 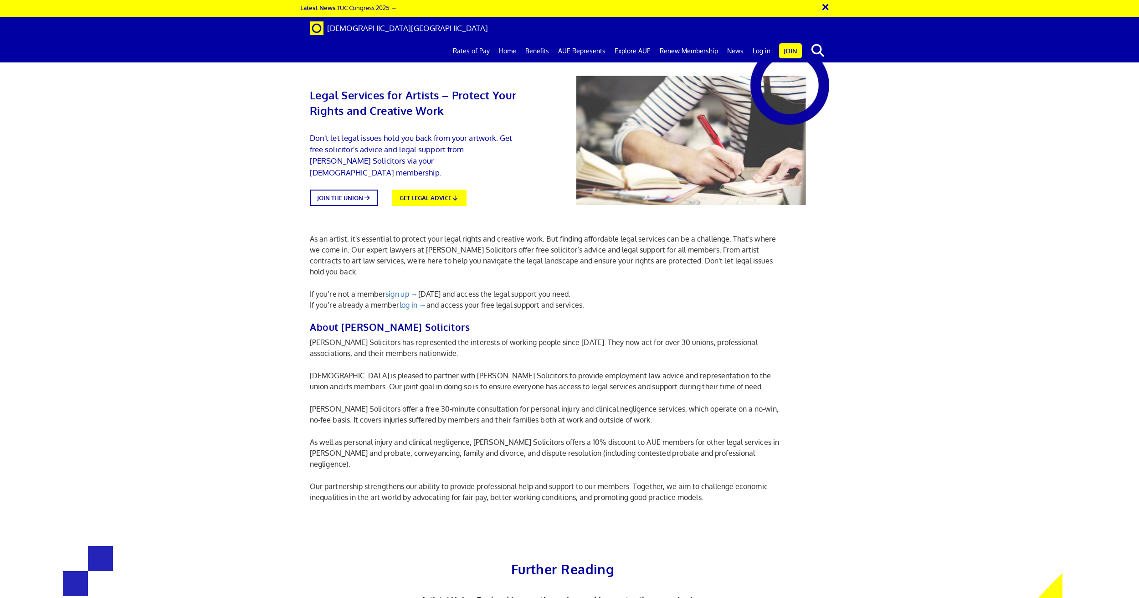 What do you see at coordinates (414, 155) in the screenshot?
I see `p: Don't let legal issues hold you back from your artwork. Get free solicitor's advice and legal sup...` at bounding box center [414, 155].